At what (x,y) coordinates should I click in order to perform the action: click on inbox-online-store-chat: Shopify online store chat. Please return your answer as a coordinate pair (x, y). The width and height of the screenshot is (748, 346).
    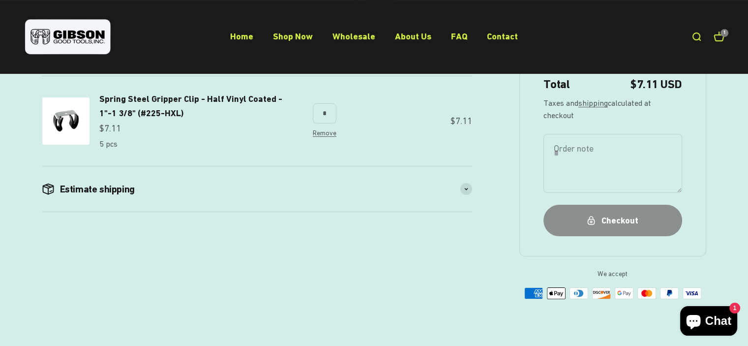
    Looking at the image, I should click on (709, 322).